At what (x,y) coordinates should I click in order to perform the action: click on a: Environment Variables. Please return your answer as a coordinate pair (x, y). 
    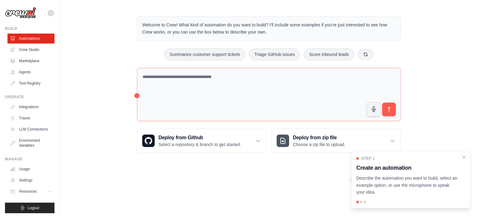
    Looking at the image, I should click on (31, 143).